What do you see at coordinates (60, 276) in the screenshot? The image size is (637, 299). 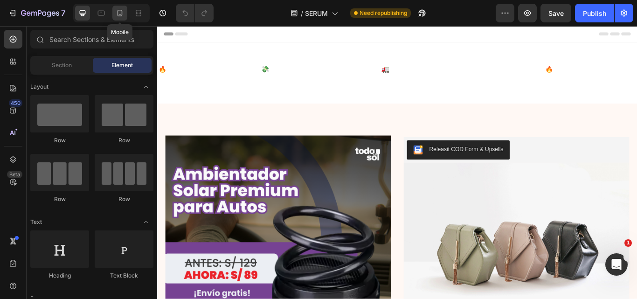 I see `div: Heading` at bounding box center [60, 276].